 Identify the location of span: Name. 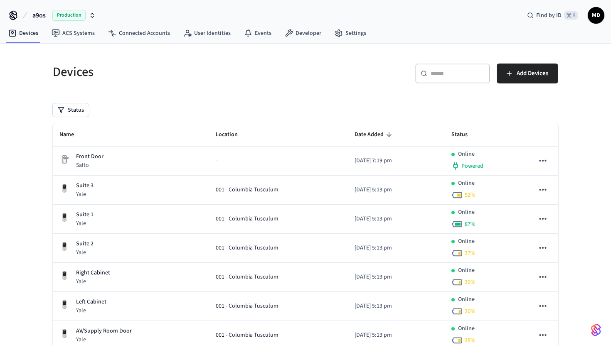
(72, 135).